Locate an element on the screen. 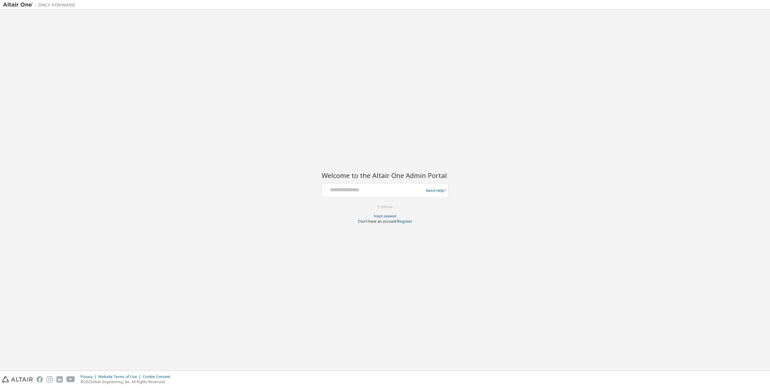 Image resolution: width=770 pixels, height=388 pixels. h2: Welcome to the Altair One Admin Portal is located at coordinates (385, 175).